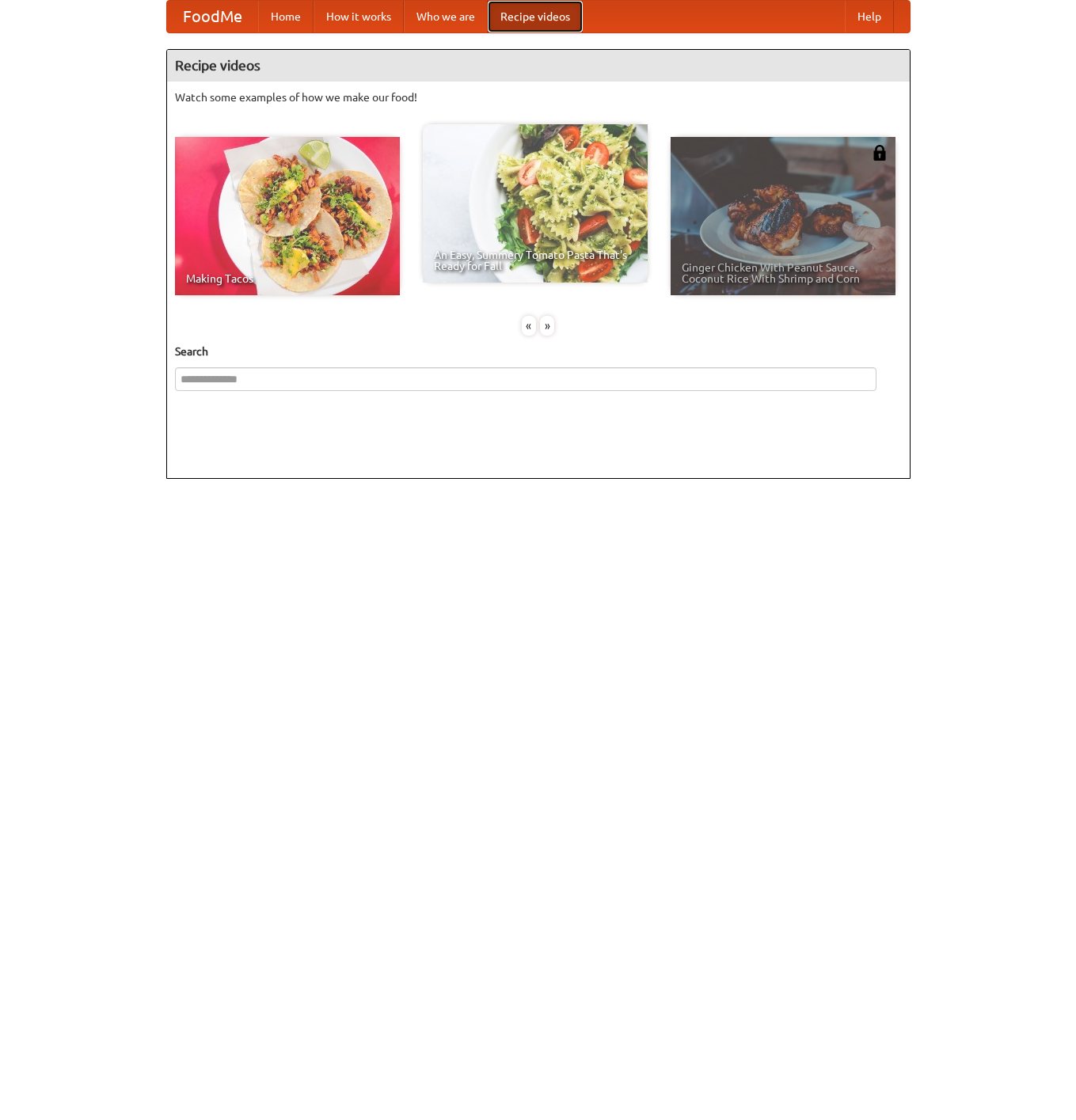  What do you see at coordinates (286, 16) in the screenshot?
I see `a: Home` at bounding box center [286, 16].